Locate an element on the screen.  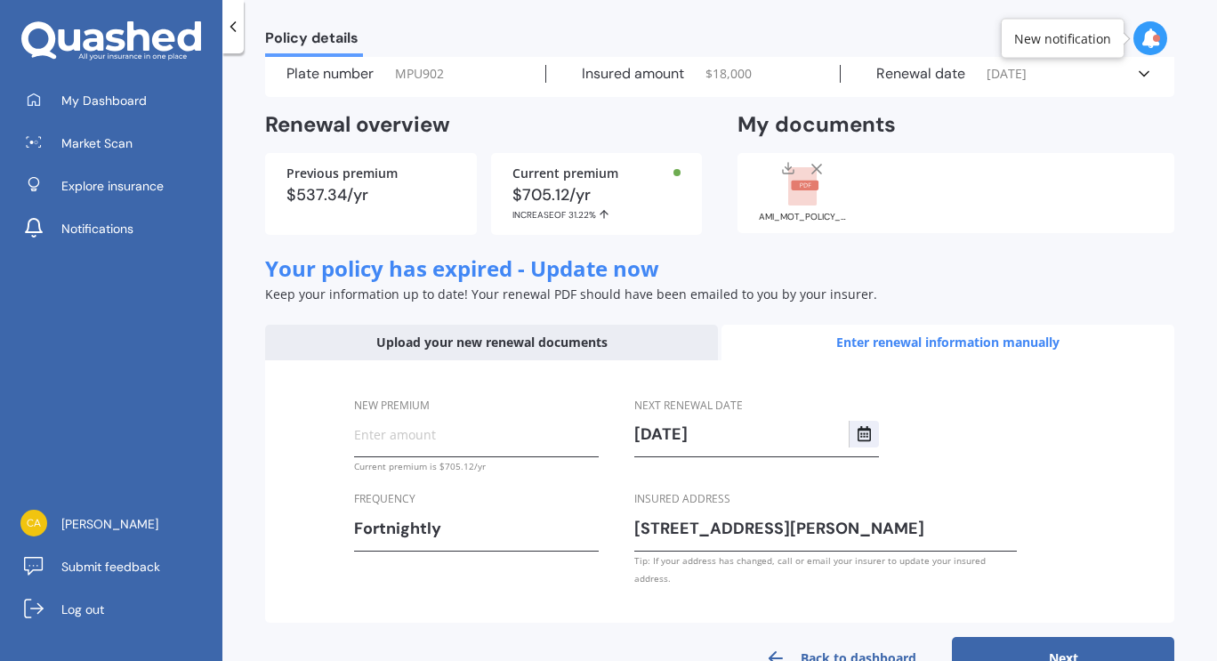
span: Submit feedback is located at coordinates (110, 567).